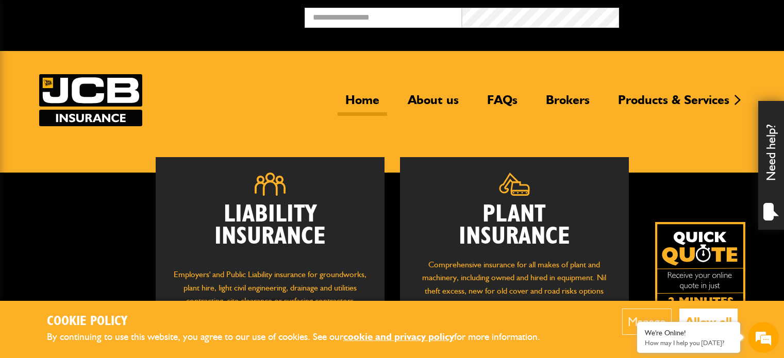  I want to click on a: Get your insurance quote isn just 2-minutes, so click(700, 267).